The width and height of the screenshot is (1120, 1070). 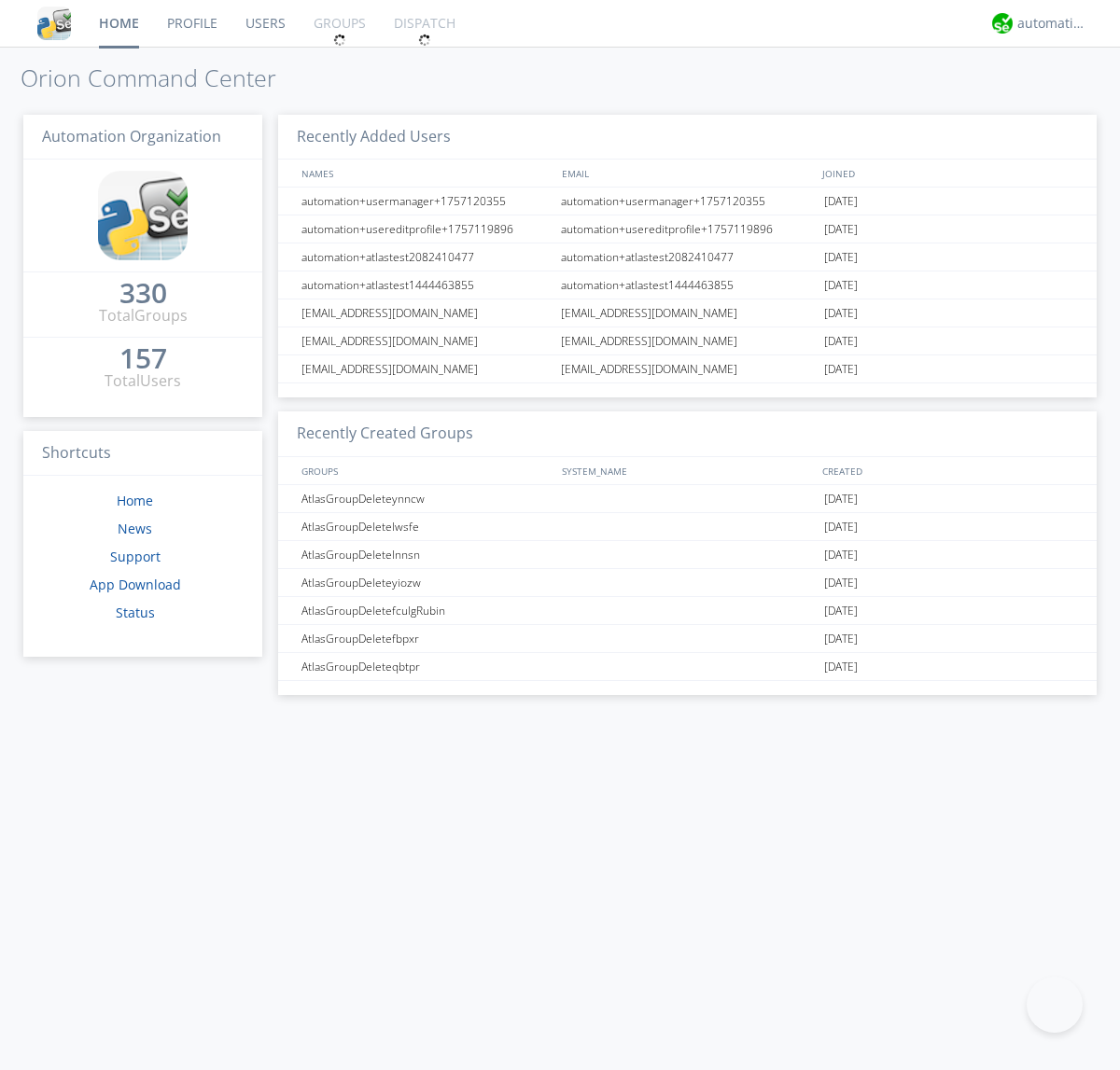 I want to click on a: 330, so click(x=143, y=294).